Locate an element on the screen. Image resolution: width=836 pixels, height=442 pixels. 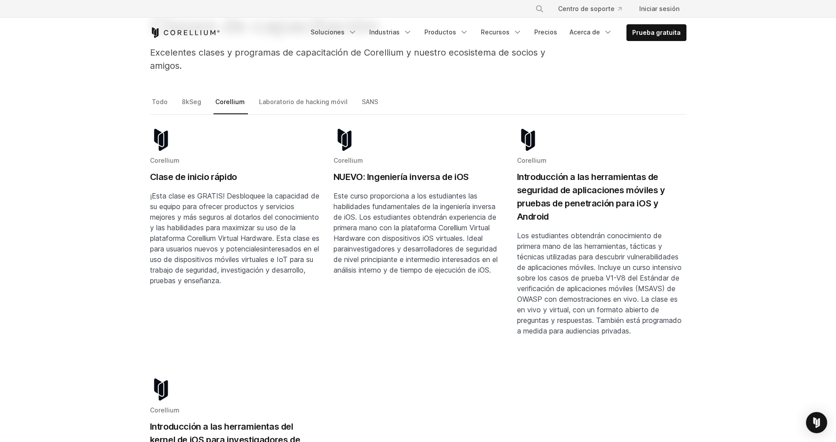
a: Todo is located at coordinates (160, 105).